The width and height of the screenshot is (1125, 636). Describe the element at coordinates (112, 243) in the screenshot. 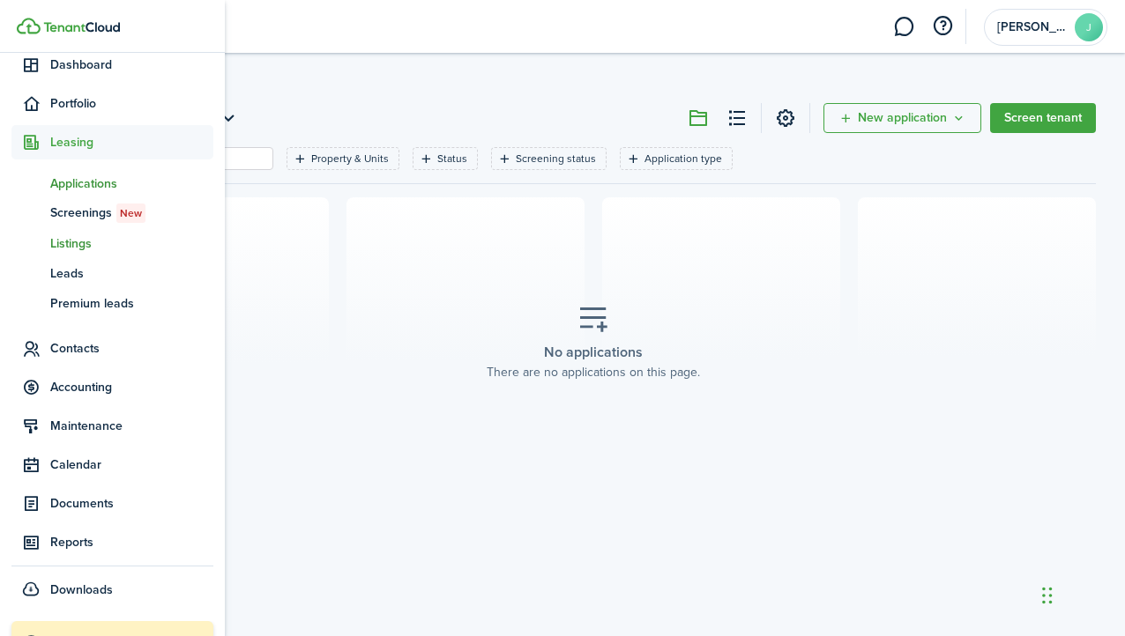

I see `a: Listings` at that location.